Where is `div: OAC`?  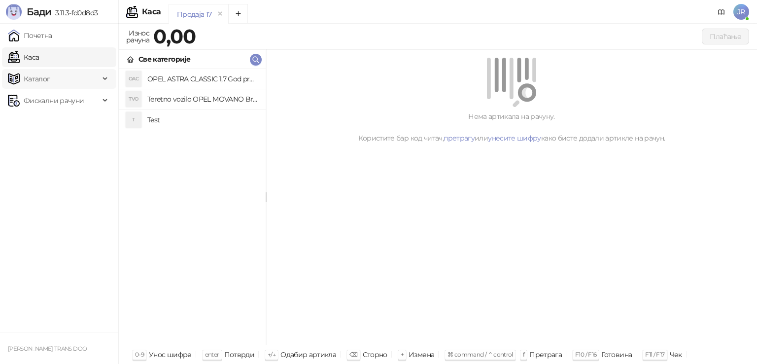
div: OAC is located at coordinates (133, 79).